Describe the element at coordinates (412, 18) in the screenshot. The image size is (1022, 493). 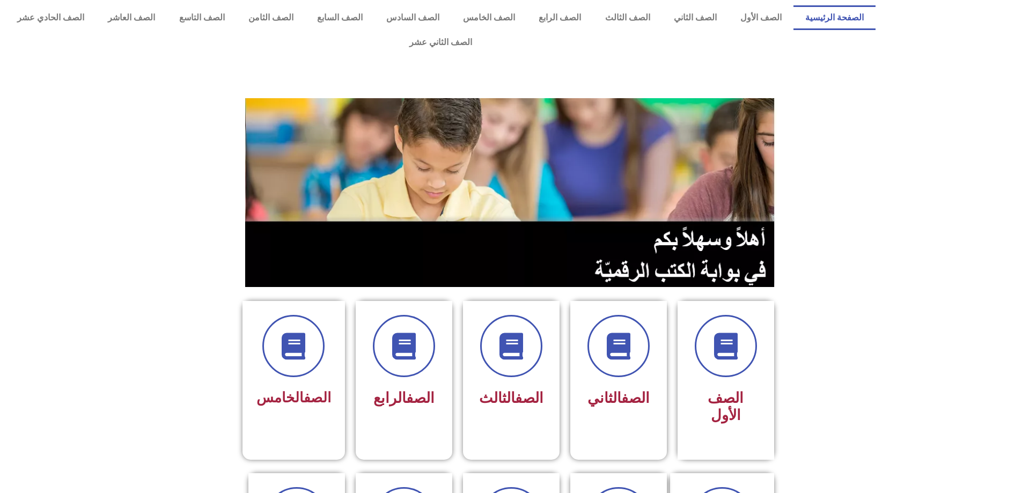
I see `a: الصف السادس` at that location.